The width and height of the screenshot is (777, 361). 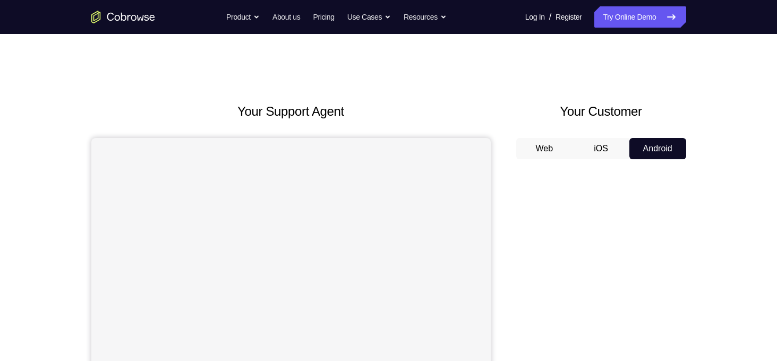 What do you see at coordinates (535, 17) in the screenshot?
I see `a: Log In` at bounding box center [535, 17].